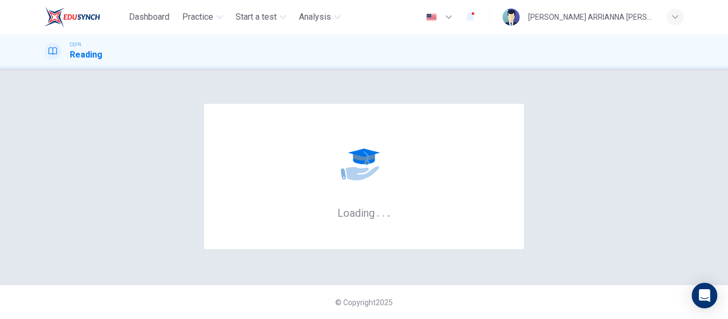 The height and width of the screenshot is (319, 728). What do you see at coordinates (202, 17) in the screenshot?
I see `button: Practice` at bounding box center [202, 17].